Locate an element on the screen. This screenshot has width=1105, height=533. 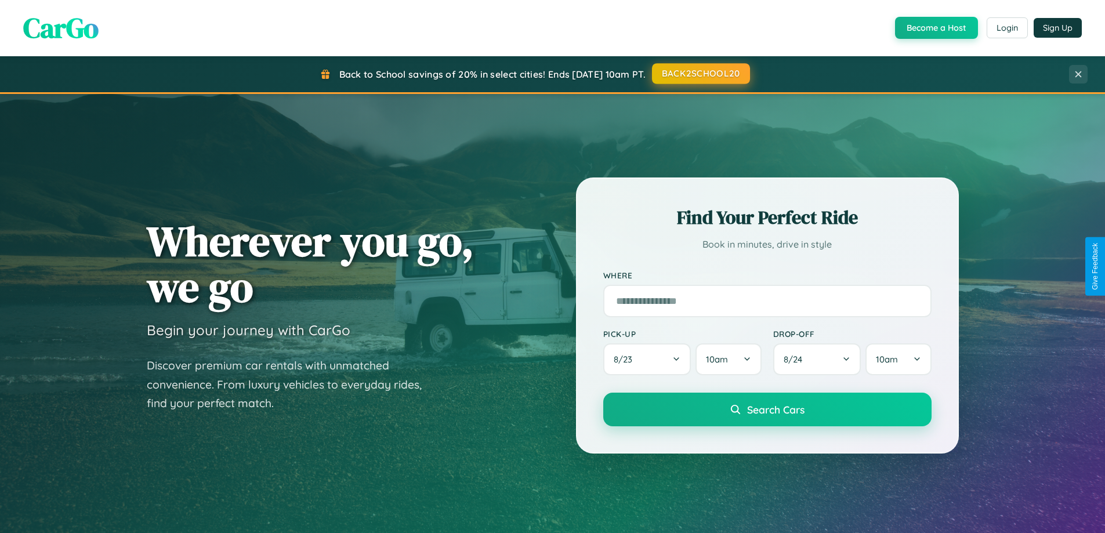
label: Where is located at coordinates (767, 275).